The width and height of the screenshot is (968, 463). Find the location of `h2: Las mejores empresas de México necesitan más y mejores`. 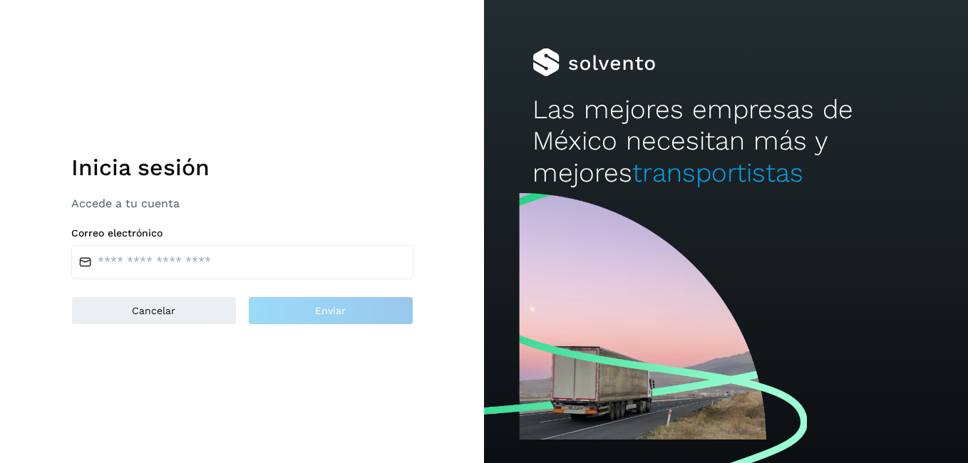

h2: Las mejores empresas de México necesitan más y mejores is located at coordinates (726, 141).